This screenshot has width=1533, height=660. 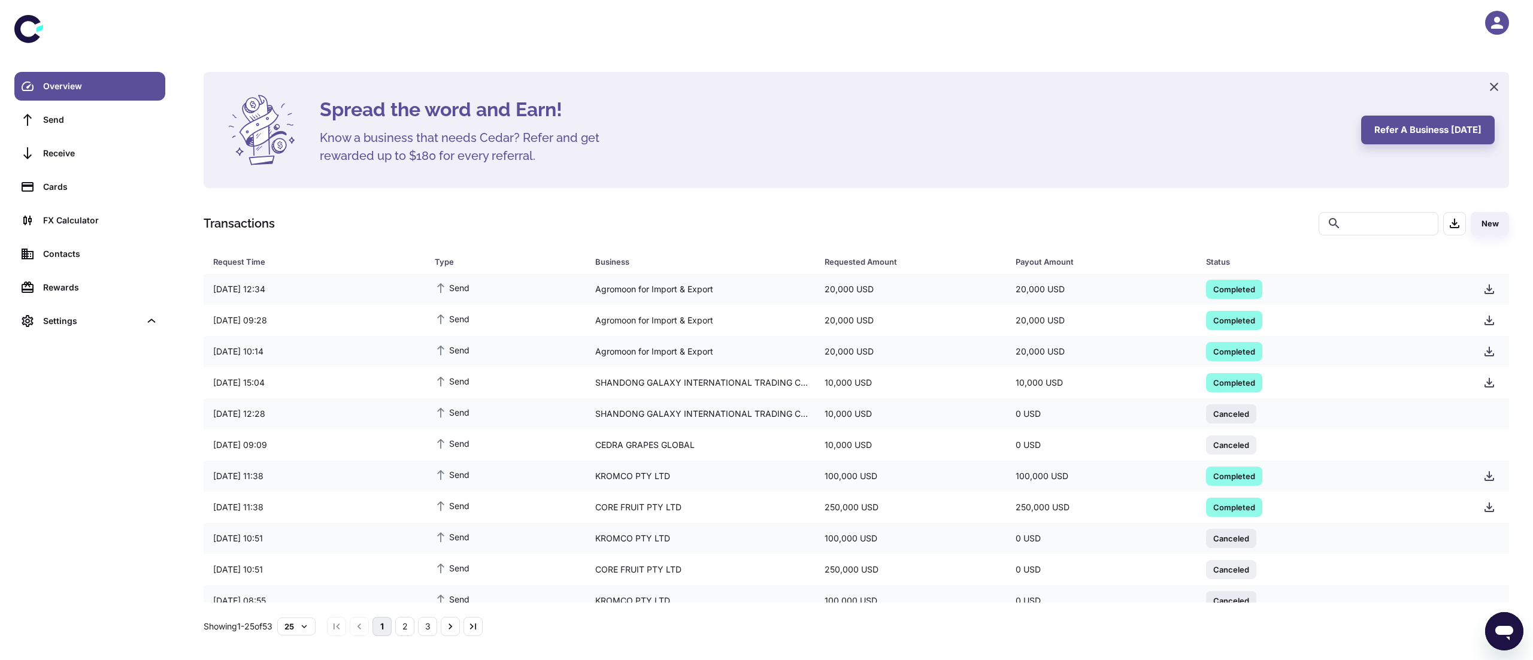 What do you see at coordinates (700, 445) in the screenshot?
I see `div: CEDRA GRAPES GLOBAL` at bounding box center [700, 445].